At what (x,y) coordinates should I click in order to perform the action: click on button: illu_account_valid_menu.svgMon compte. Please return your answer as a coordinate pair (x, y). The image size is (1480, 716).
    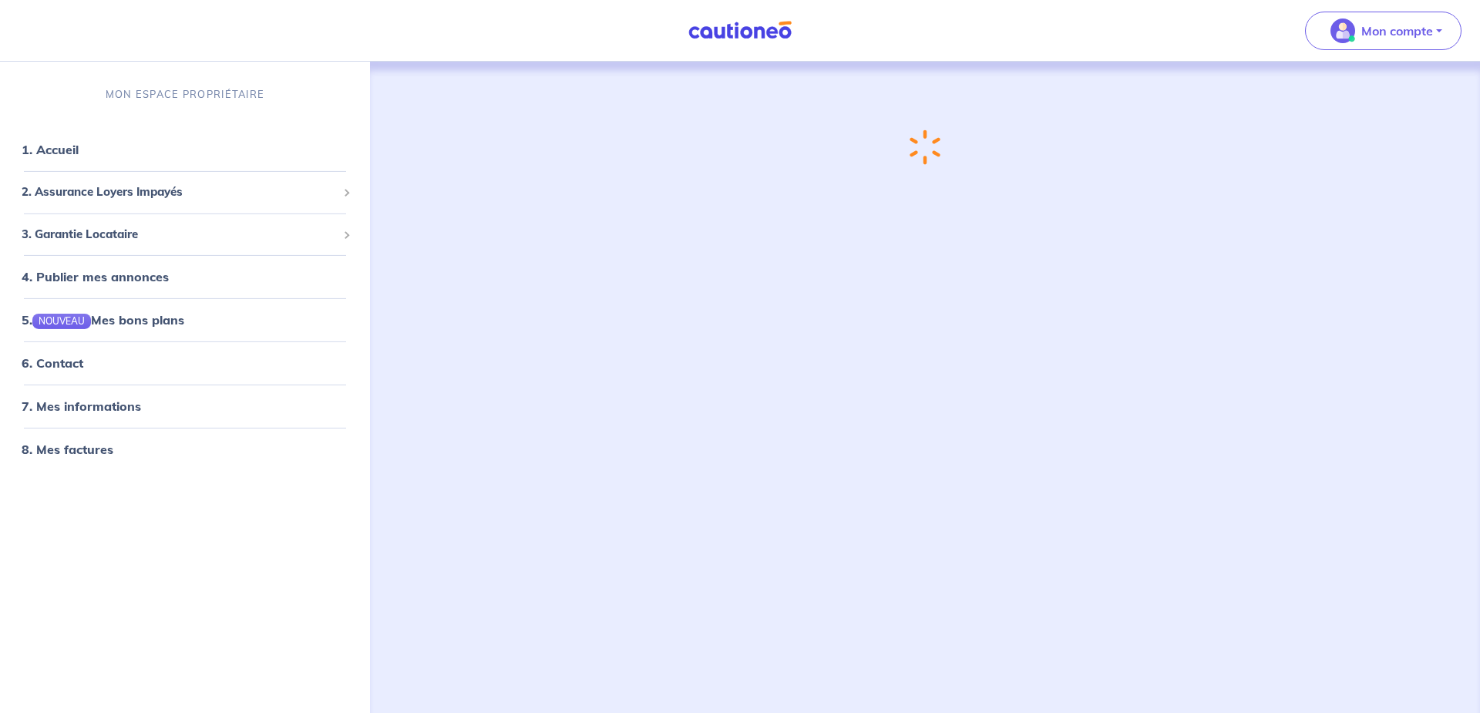
    Looking at the image, I should click on (1382, 31).